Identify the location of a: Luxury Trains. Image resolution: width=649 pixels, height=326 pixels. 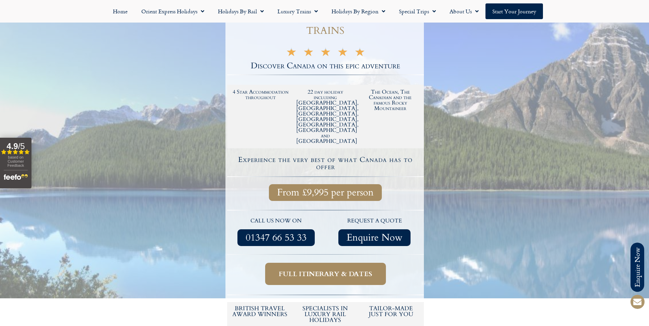
(297, 11).